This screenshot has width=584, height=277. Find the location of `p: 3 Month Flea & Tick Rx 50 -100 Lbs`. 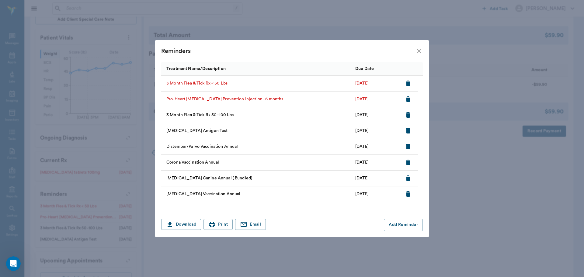

p: 3 Month Flea & Tick Rx 50 -100 Lbs is located at coordinates (200, 115).